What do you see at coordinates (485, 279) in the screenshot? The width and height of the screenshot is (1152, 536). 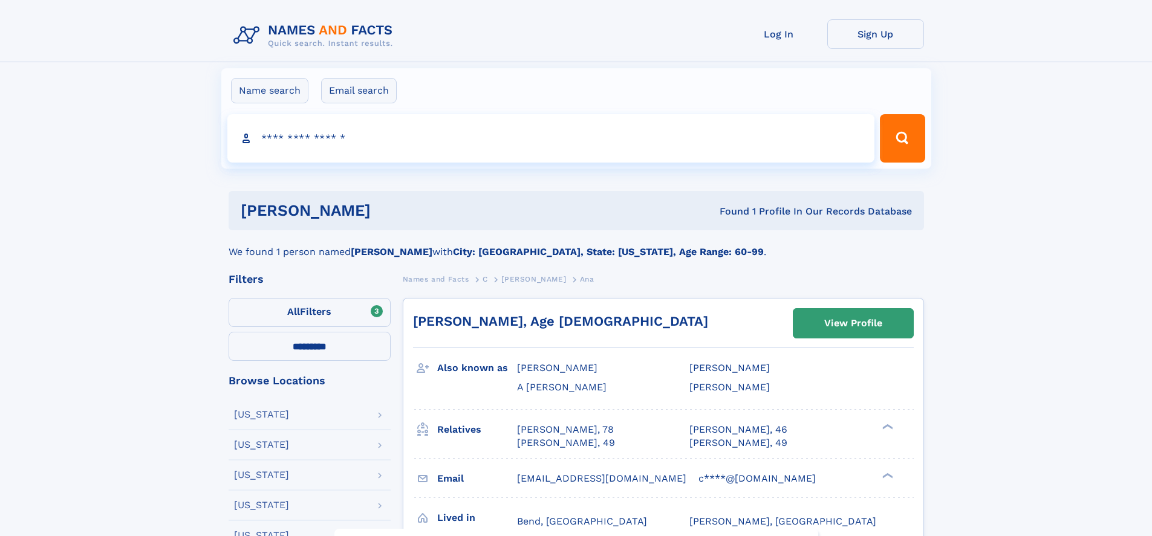 I see `span: C` at bounding box center [485, 279].